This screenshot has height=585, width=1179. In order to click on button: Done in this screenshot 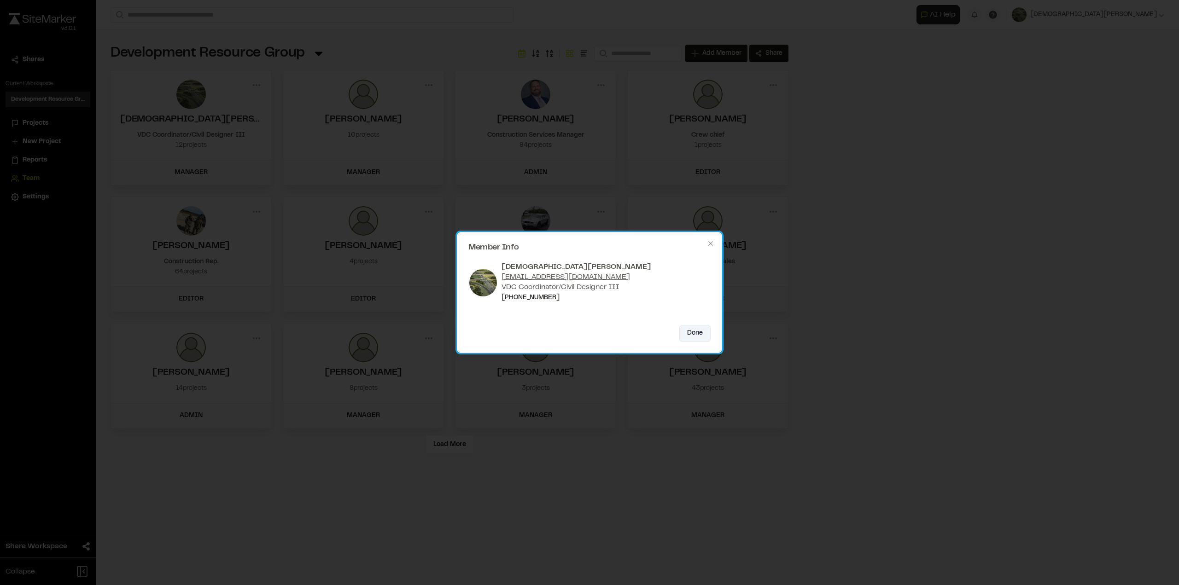, I will do `click(695, 333)`.